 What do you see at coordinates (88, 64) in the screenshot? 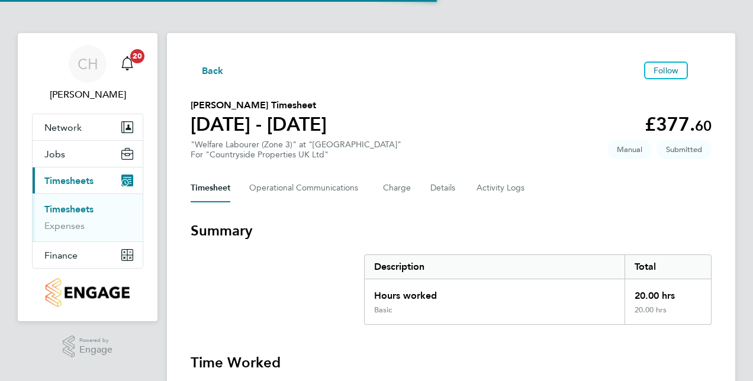
I see `span: CH` at bounding box center [88, 64].